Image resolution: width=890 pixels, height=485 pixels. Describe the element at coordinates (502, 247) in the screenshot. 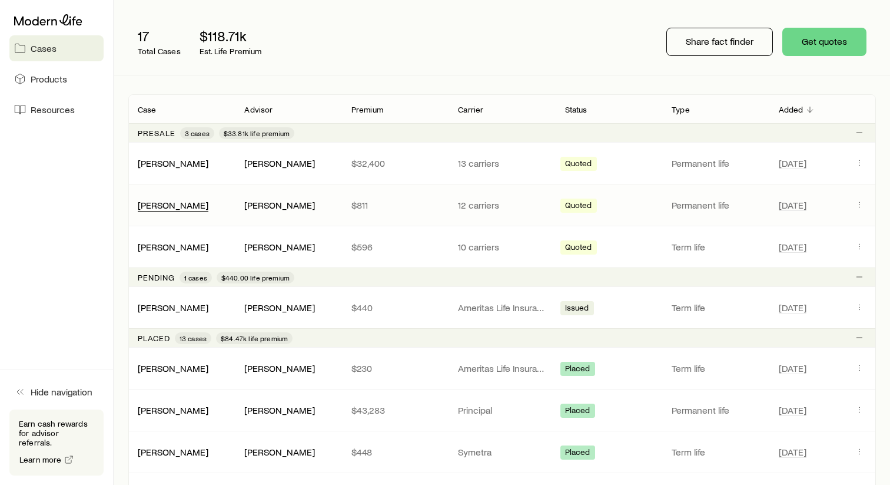

I see `p: 10 carriers` at that location.